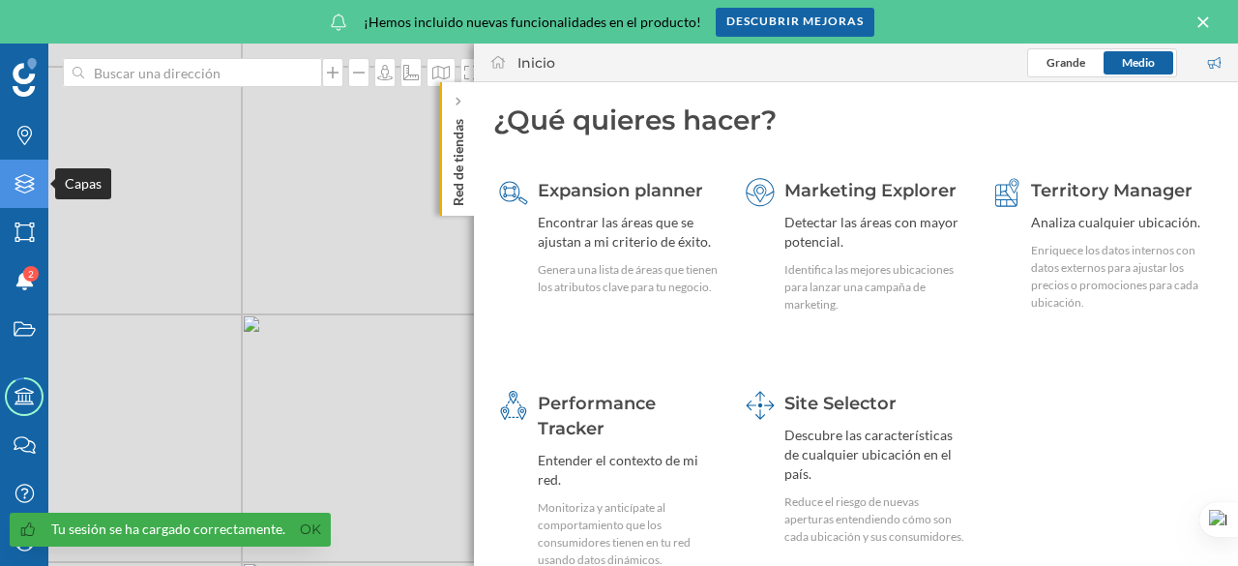  I want to click on span: Expansion planner, so click(620, 191).